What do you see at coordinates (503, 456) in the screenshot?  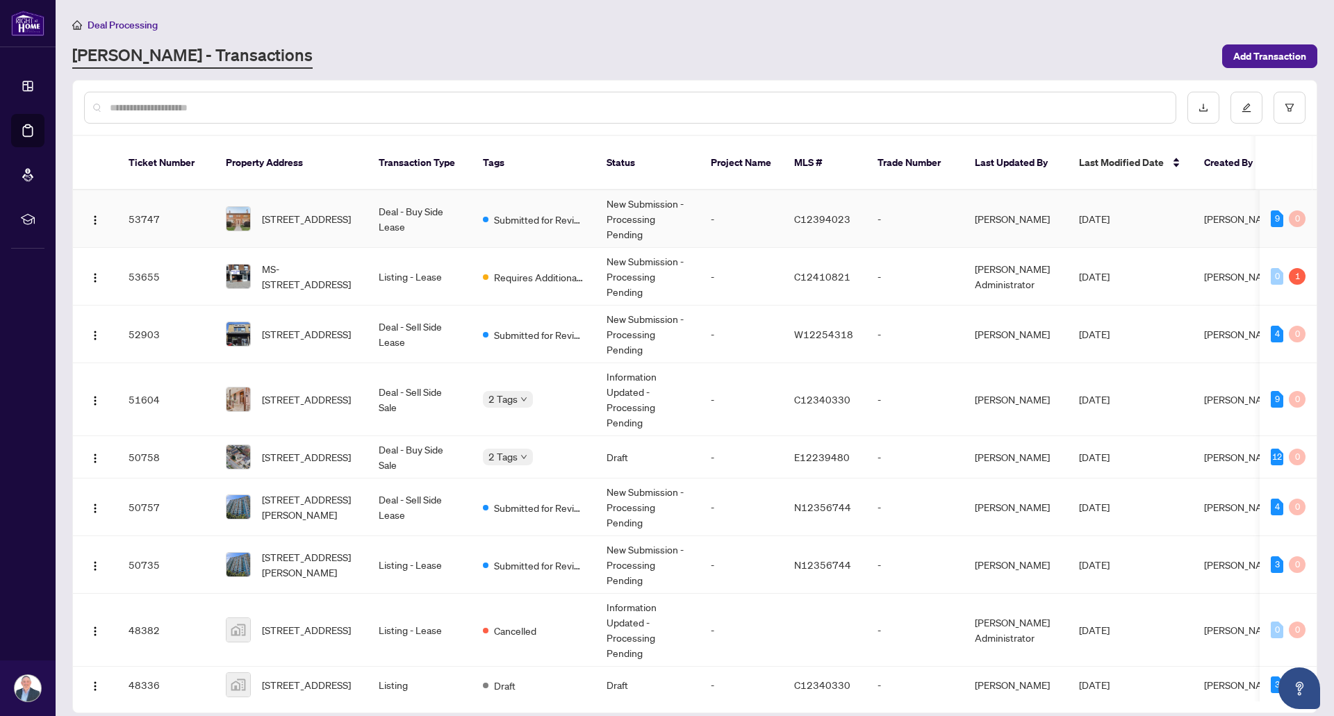 I see `span: 2 Tags` at bounding box center [503, 456].